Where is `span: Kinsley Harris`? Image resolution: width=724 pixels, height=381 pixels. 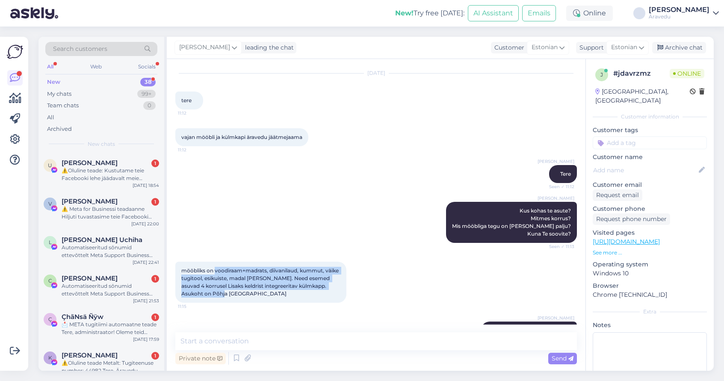 span: Kinsley Harris is located at coordinates (89, 355).